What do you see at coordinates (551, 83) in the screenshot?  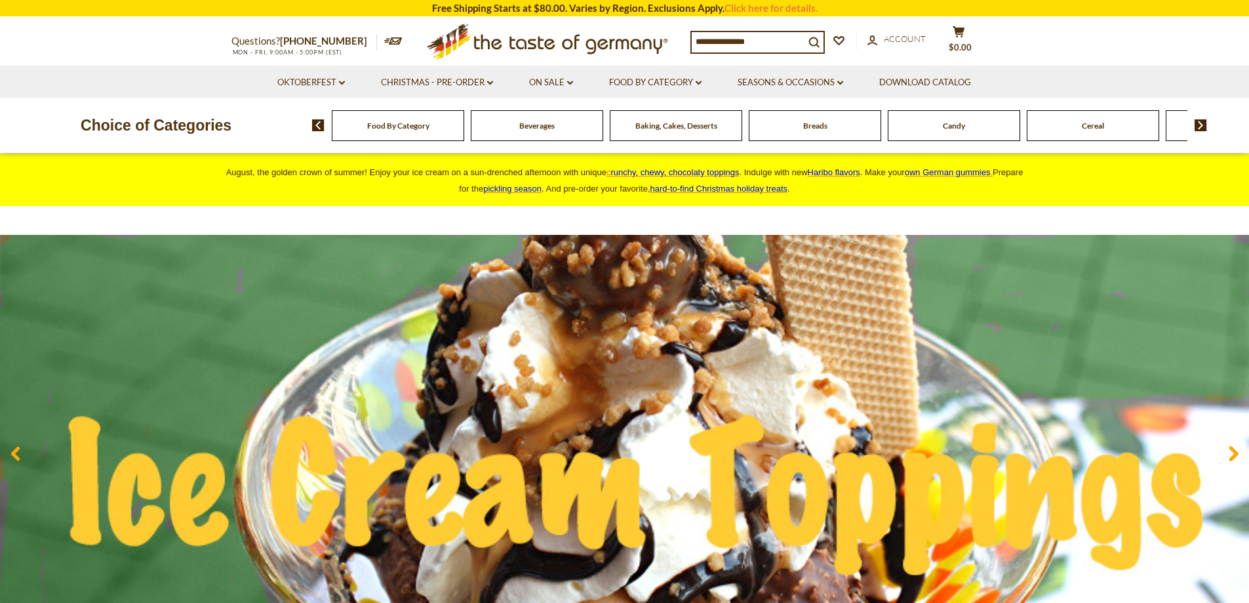 I see `a: On Sale` at bounding box center [551, 83].